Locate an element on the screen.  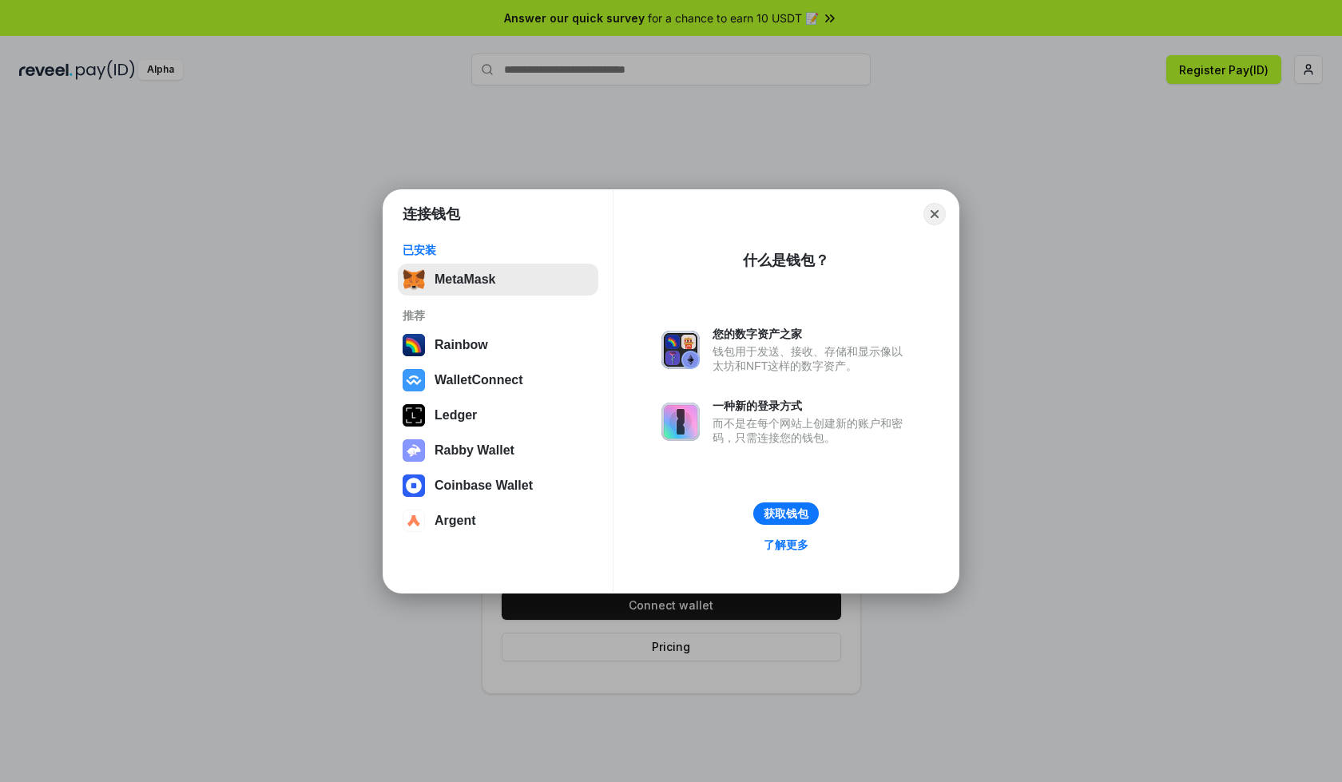
img: svg+xml,%3Csvg%20fill%3D%22none%22%20height%3D%2233%22%20viewBox%3D%220%200%2035%2033%22%20width%... is located at coordinates (414, 280).